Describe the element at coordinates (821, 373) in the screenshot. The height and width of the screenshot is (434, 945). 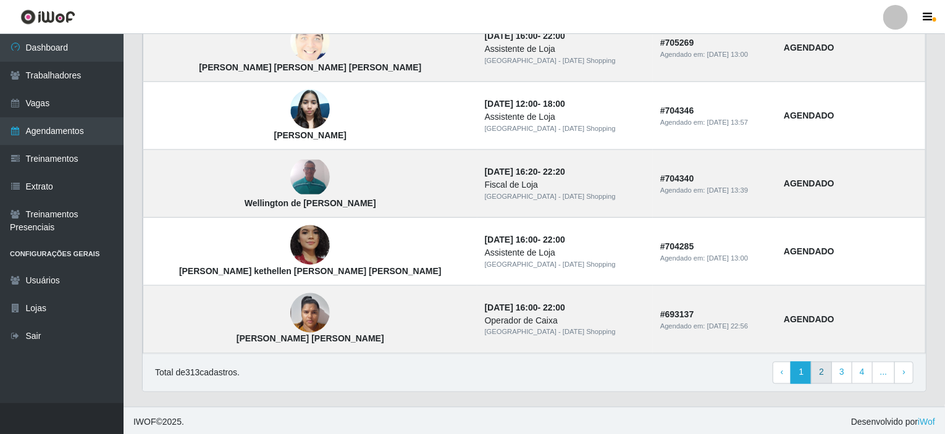
I see `a: 2` at that location.